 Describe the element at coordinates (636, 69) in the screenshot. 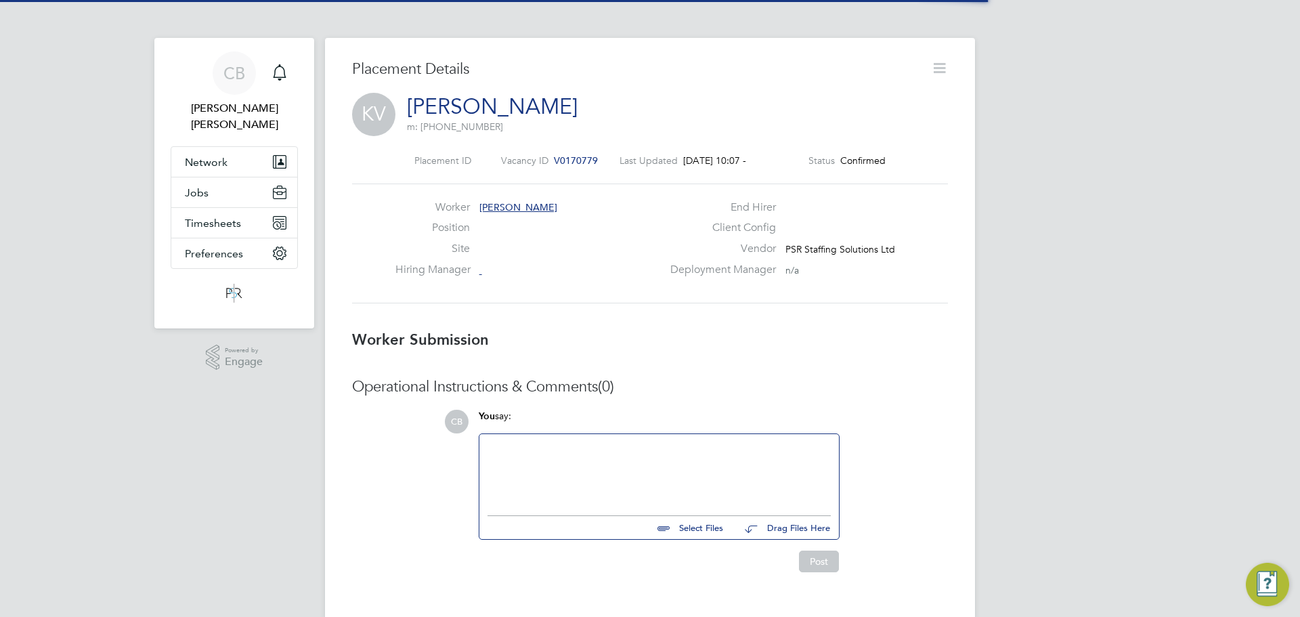

I see `h3: Placement Details` at that location.